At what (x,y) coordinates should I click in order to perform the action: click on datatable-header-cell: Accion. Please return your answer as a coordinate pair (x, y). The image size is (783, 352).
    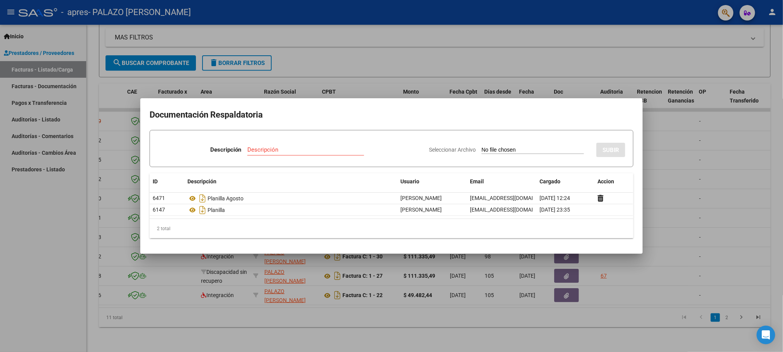
    Looking at the image, I should click on (614, 181).